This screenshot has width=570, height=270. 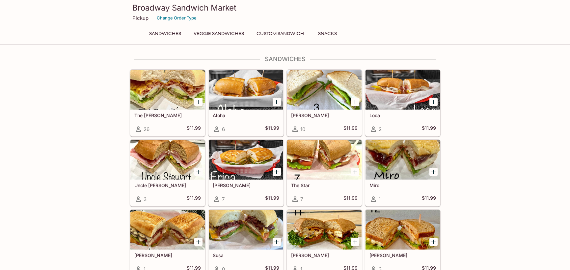 I want to click on h5: Loca, so click(x=403, y=115).